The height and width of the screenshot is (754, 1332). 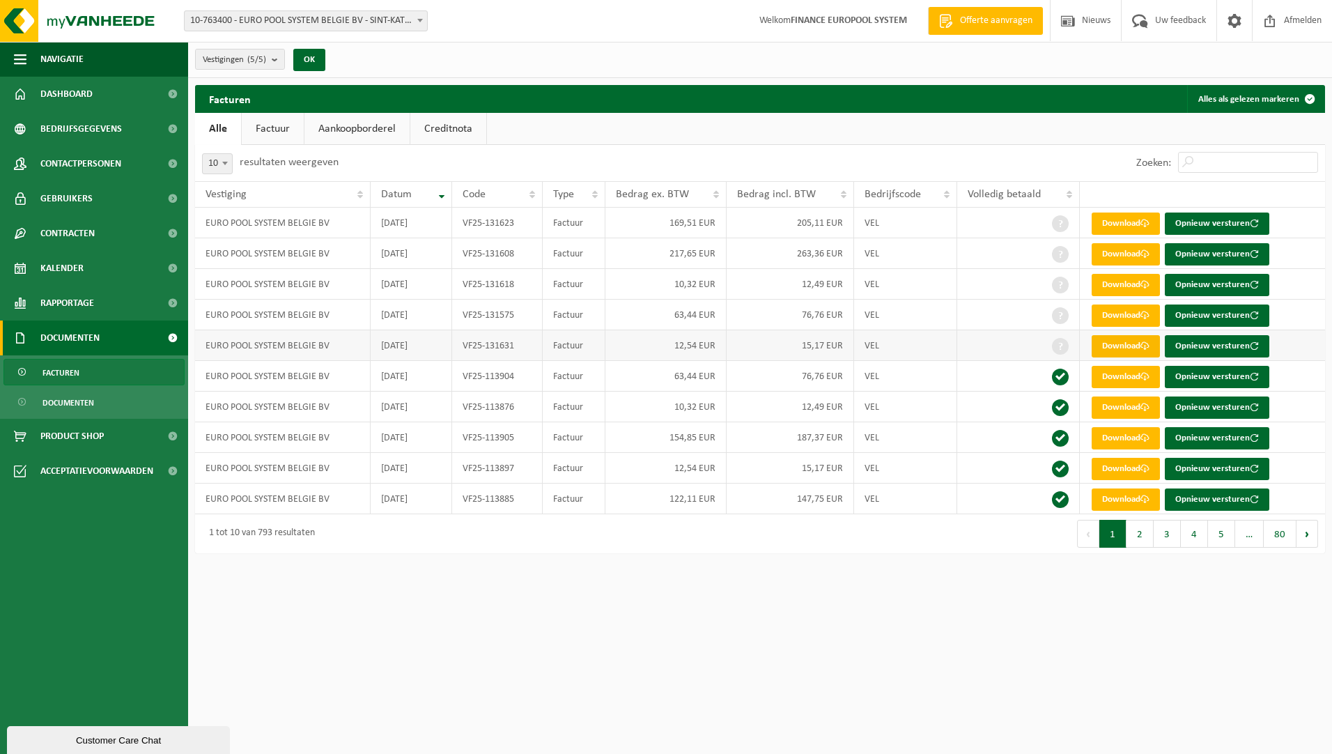 I want to click on span: Acceptatievoorwaarden, so click(x=97, y=471).